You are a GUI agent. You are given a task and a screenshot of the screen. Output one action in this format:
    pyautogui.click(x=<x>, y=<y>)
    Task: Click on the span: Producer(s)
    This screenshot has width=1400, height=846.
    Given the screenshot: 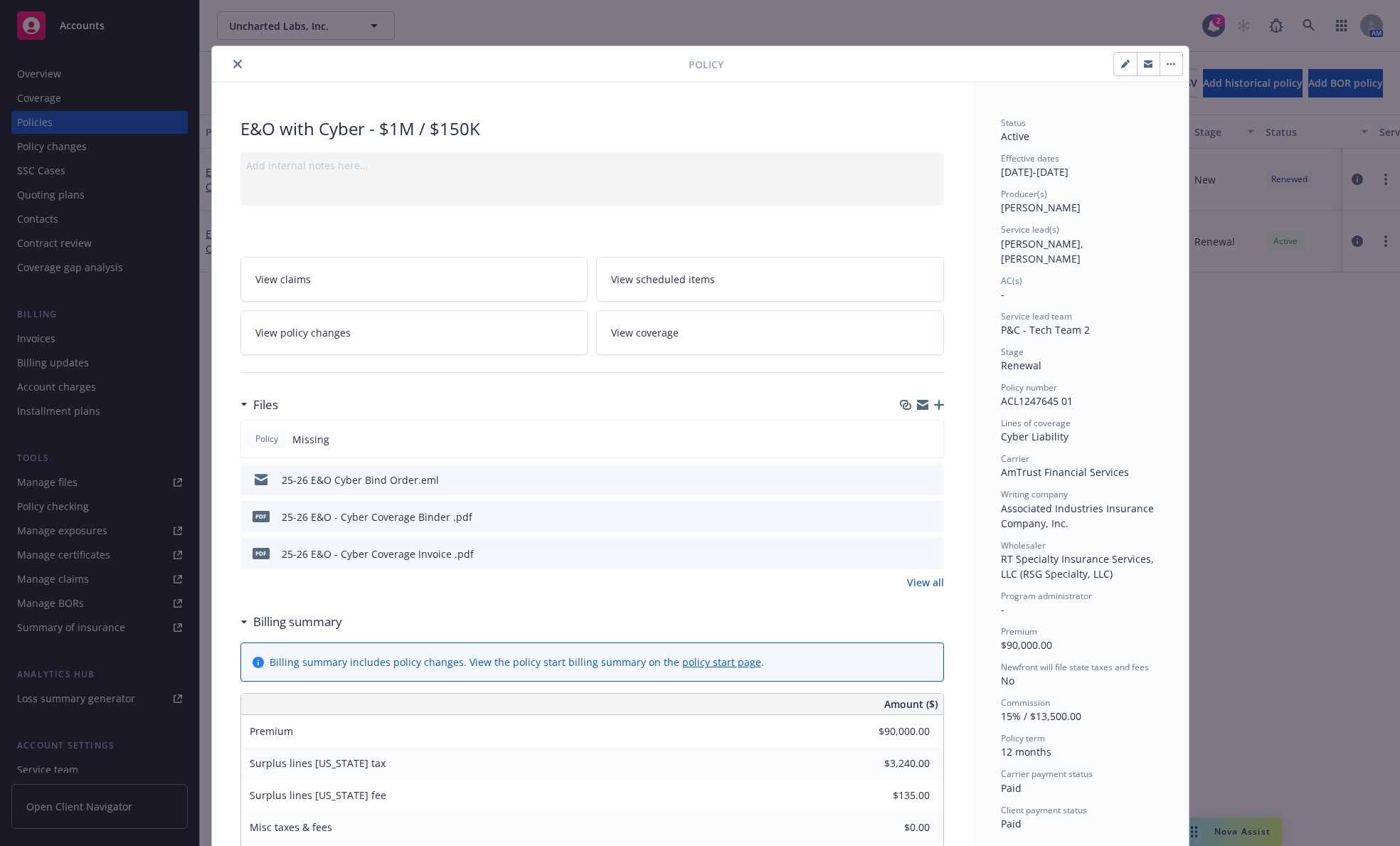 What is the action you would take?
    pyautogui.click(x=1024, y=193)
    